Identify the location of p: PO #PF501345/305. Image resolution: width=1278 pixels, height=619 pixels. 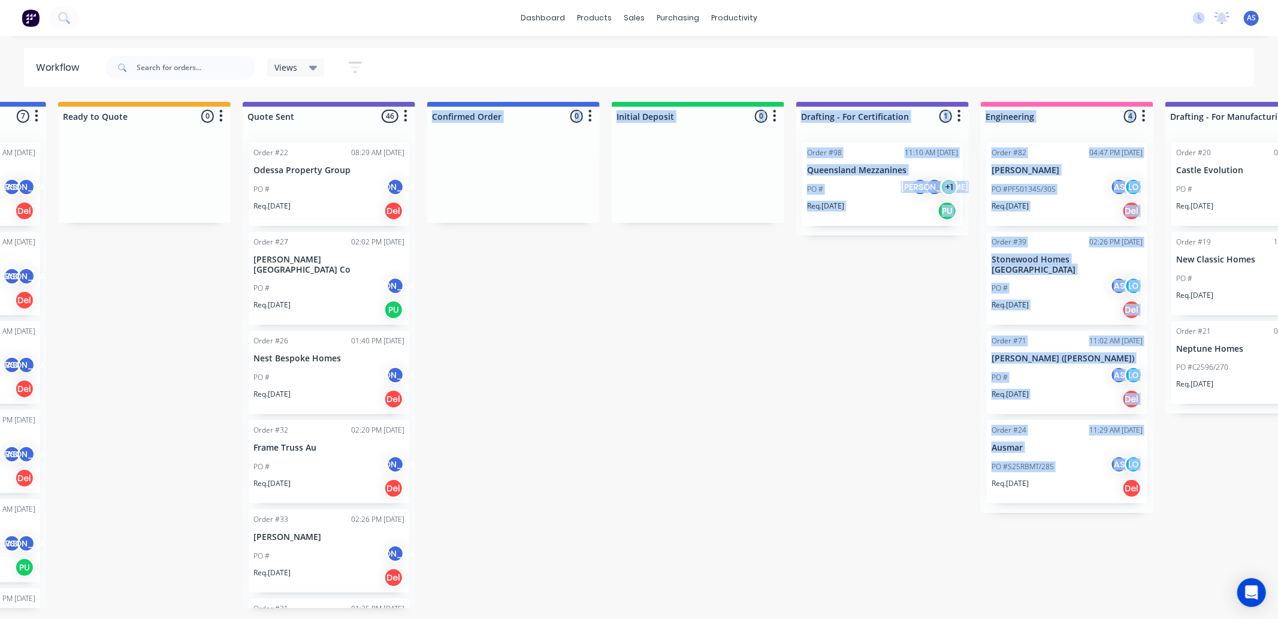
(1024, 189).